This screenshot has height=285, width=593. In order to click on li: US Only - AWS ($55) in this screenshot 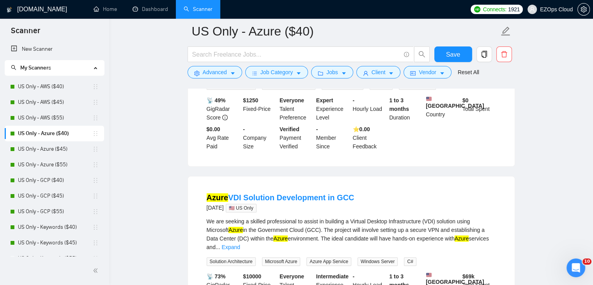, I will do `click(54, 118)`.